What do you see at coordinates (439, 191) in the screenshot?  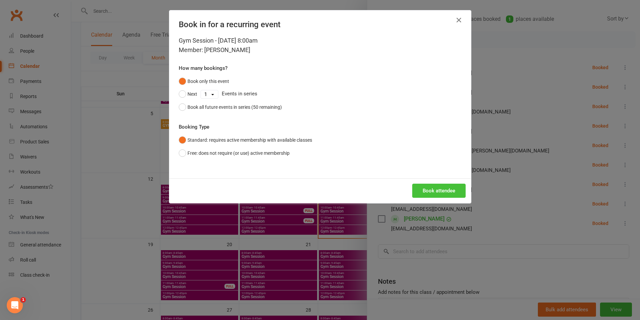 I see `button: Book attendee` at bounding box center [439, 191].